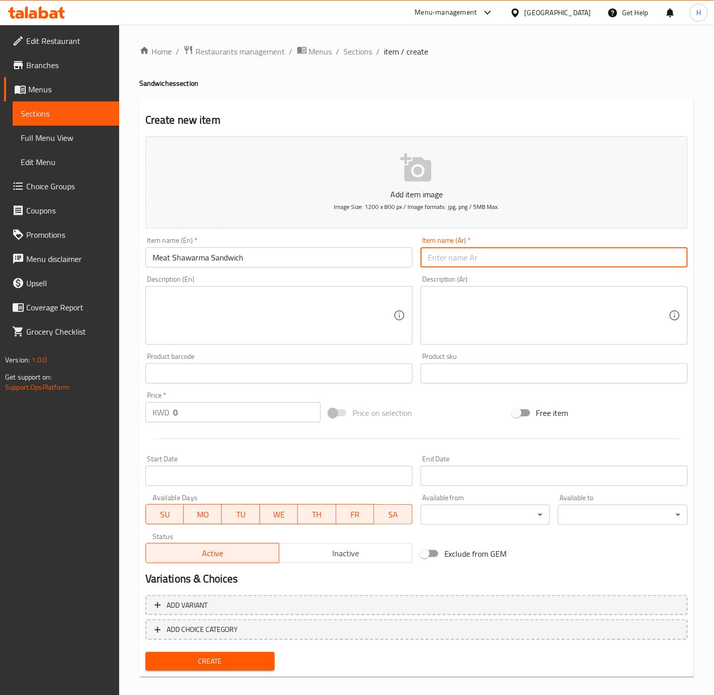  I want to click on span: Coupons, so click(69, 211).